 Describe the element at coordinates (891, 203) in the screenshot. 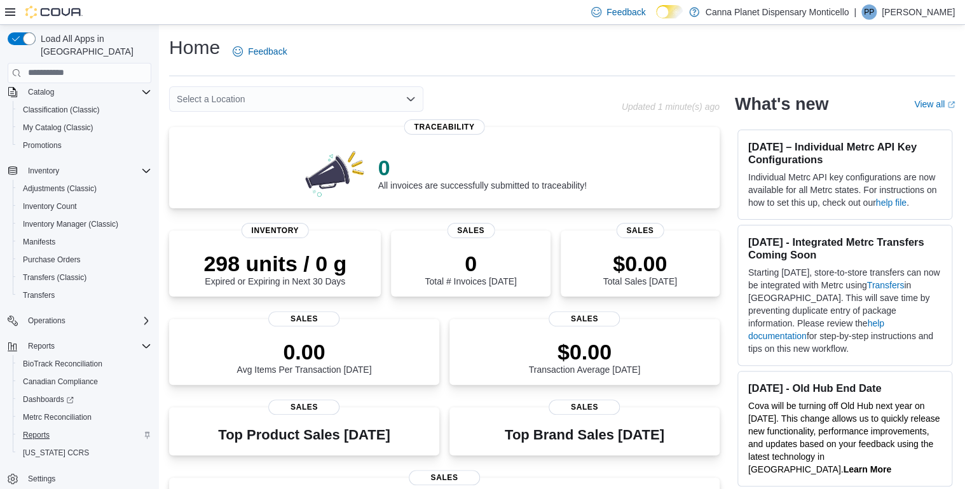

I see `a: help file` at that location.